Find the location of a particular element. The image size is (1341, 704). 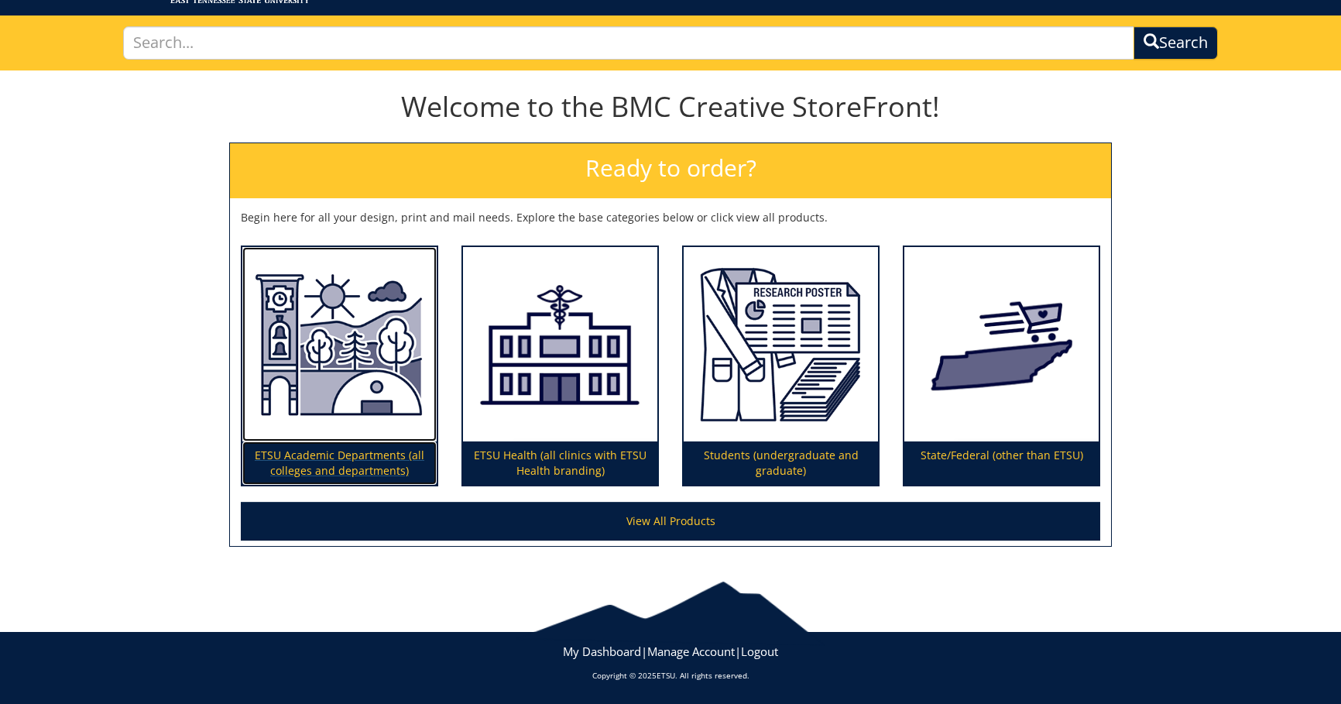

img: ETSU Health (all clinics with ETSU Health branding) is located at coordinates (560, 345).